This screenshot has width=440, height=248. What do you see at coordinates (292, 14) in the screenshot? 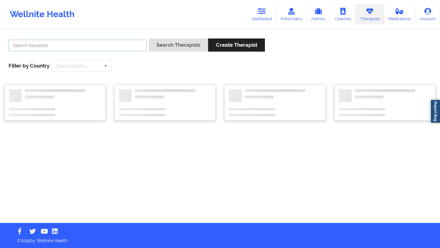
I see `a: Prescribers` at bounding box center [292, 14].